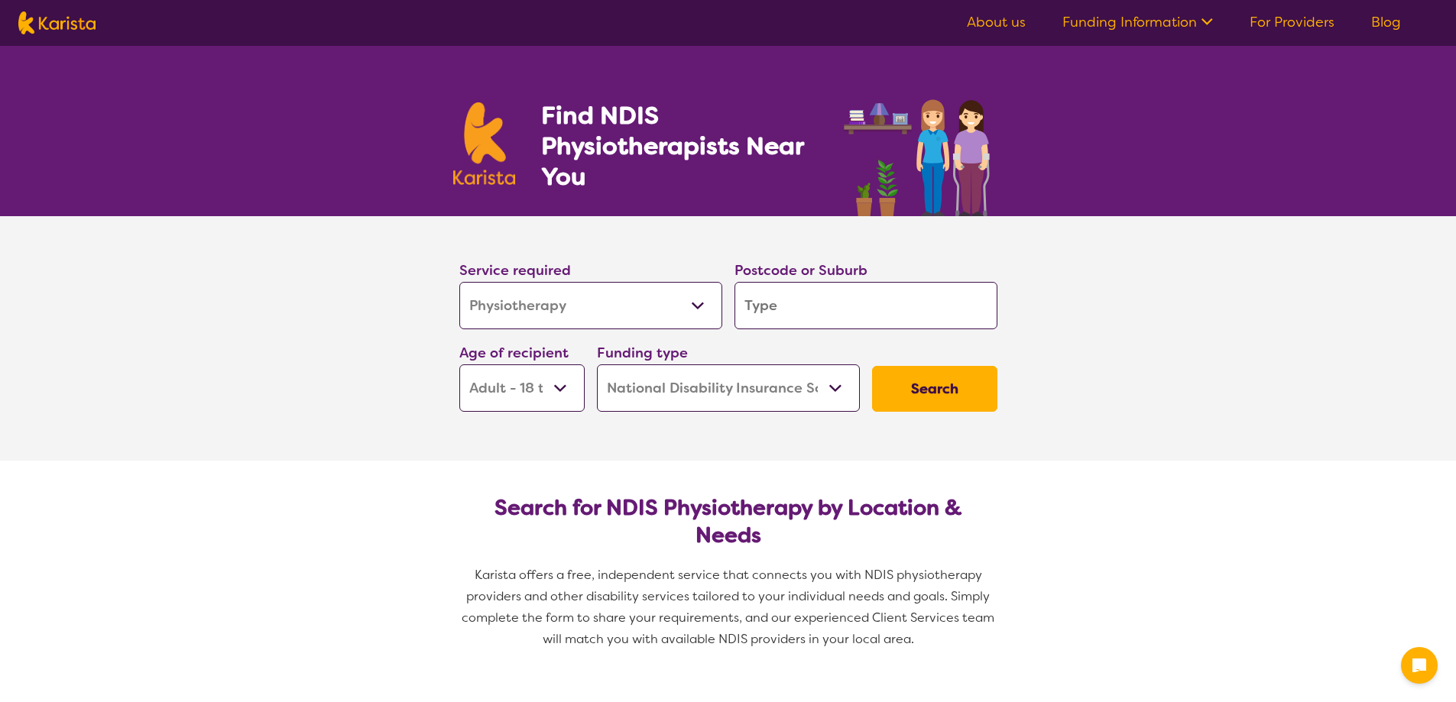 The height and width of the screenshot is (702, 1456). Describe the element at coordinates (728, 607) in the screenshot. I see `p: Karista offers a free, independent service that connects you with NDIS physiotherapy providers an...` at that location.